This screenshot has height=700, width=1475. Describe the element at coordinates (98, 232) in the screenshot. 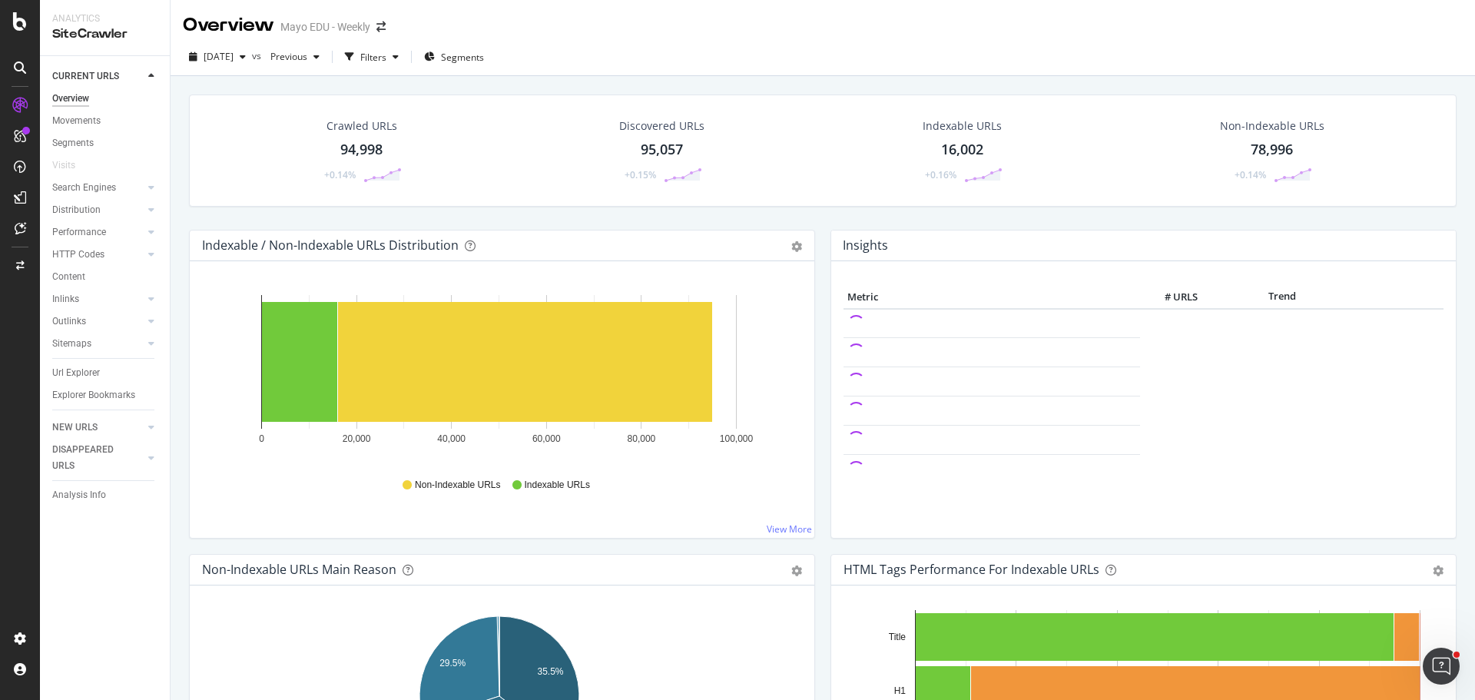

I see `a: Performance` at that location.